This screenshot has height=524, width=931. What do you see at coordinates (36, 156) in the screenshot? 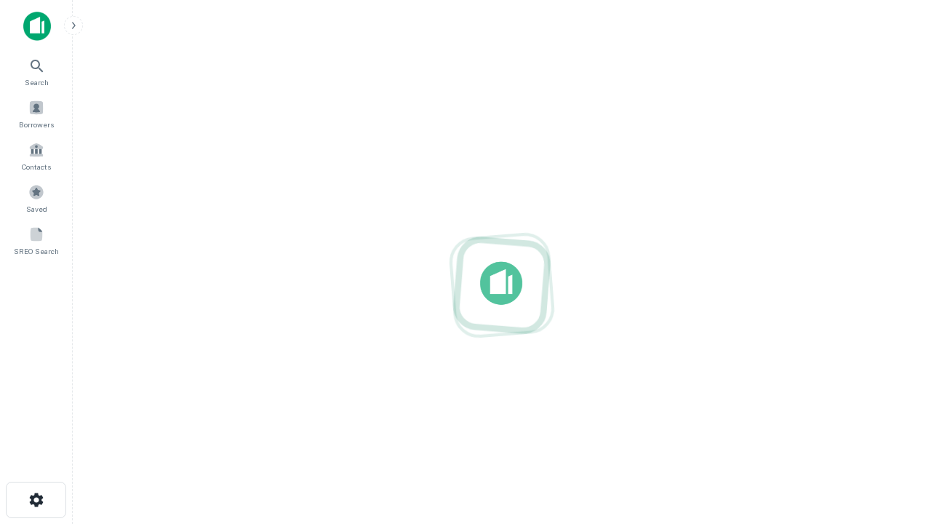
I see `a: Contacts` at bounding box center [36, 156].